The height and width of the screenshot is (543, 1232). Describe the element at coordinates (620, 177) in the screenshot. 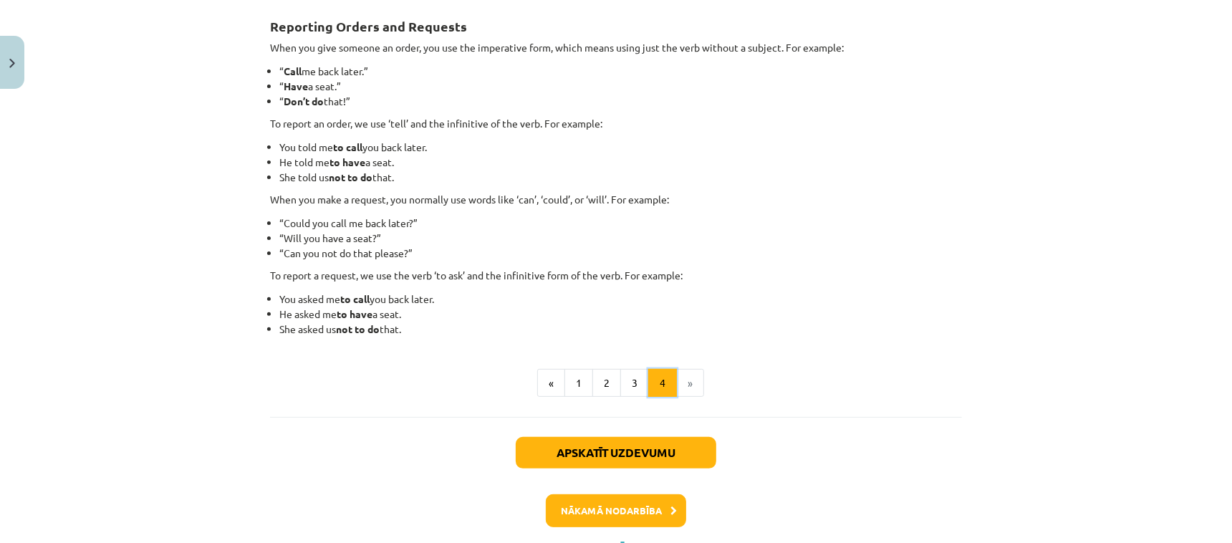

I see `li: She told us that.` at that location.